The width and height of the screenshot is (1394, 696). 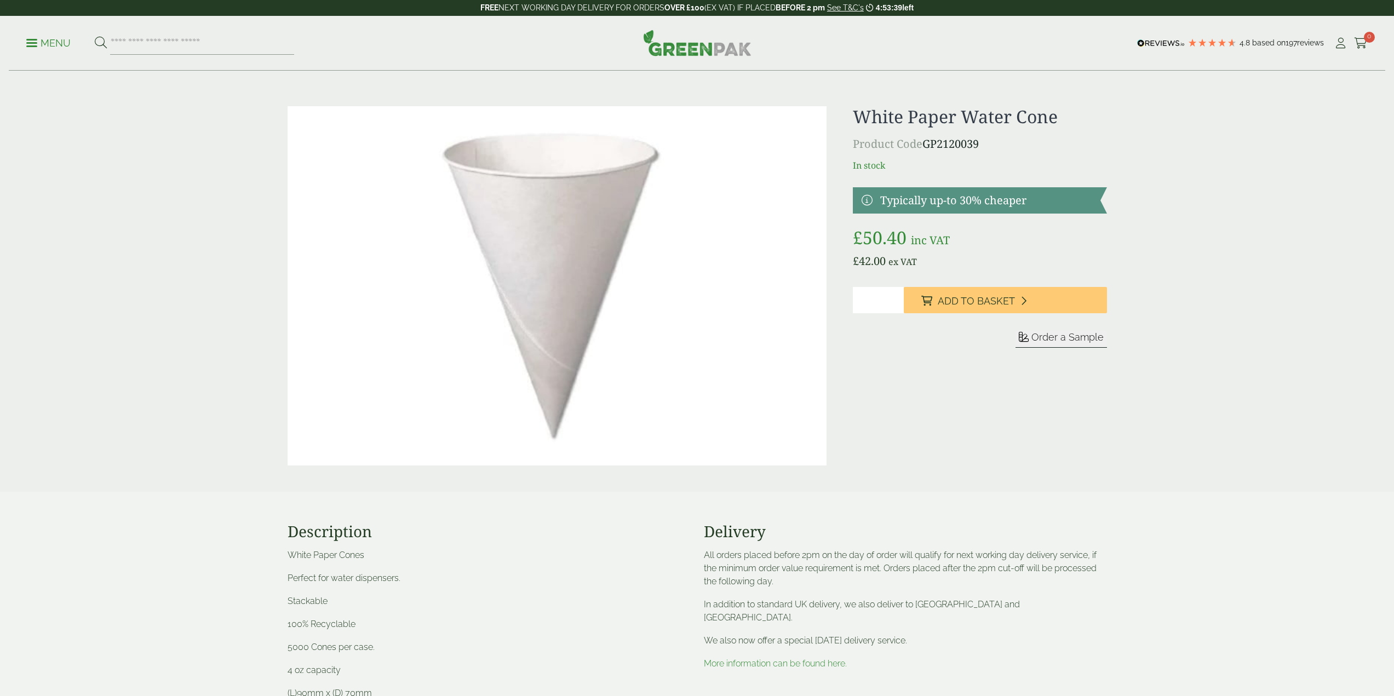 What do you see at coordinates (489, 8) in the screenshot?
I see `strong: FREE` at bounding box center [489, 8].